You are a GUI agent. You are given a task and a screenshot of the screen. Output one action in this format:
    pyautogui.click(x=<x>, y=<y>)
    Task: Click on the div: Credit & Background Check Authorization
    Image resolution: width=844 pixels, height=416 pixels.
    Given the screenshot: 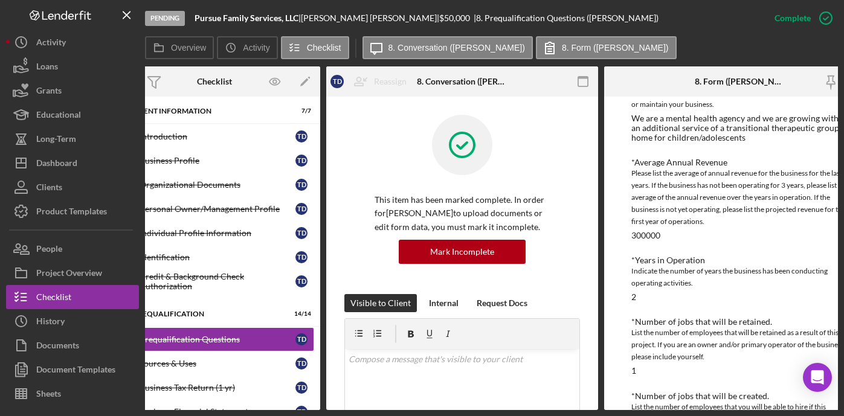 What is the action you would take?
    pyautogui.click(x=217, y=281)
    